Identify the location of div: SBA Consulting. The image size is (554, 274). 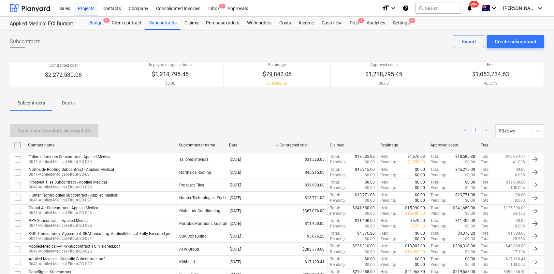
(193, 237).